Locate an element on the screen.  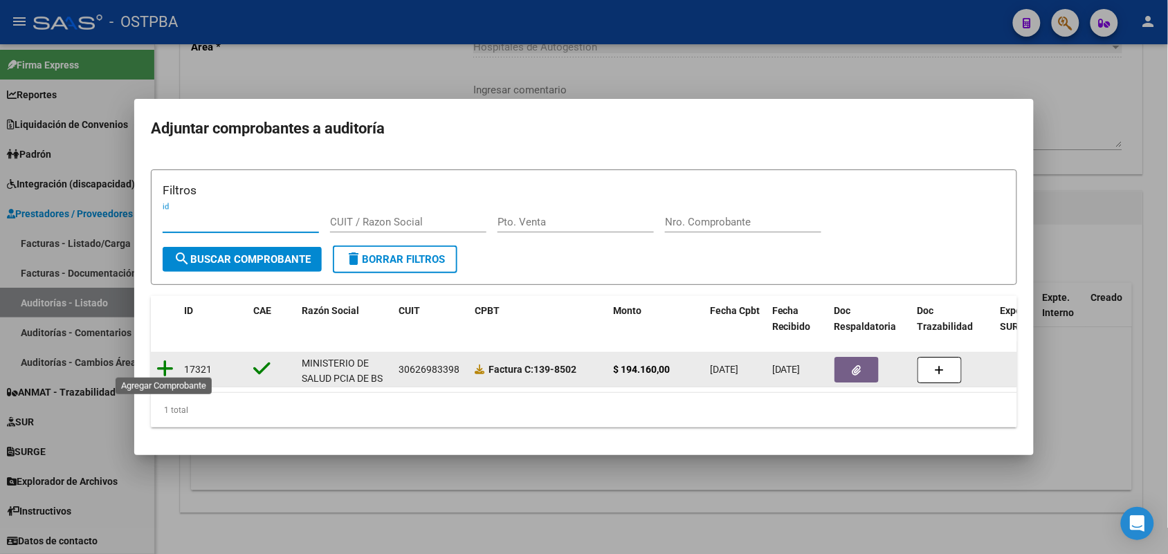
datatable-header-cell: CAE is located at coordinates (272, 319).